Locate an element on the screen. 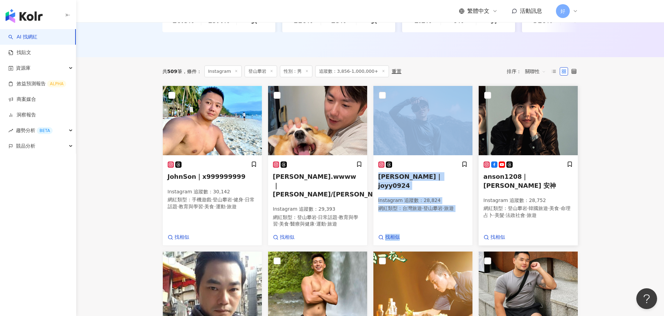 Image resolution: width=664 pixels, height=316 pixels. a: KOL AvatarJohnSon｜x999999999Instagram 追蹤數：30,142網紅類型：手機遊戲·登山攀岩·健身·日常話題·教育與學習·美食·運動·旅遊找相似 is located at coordinates (212, 166).